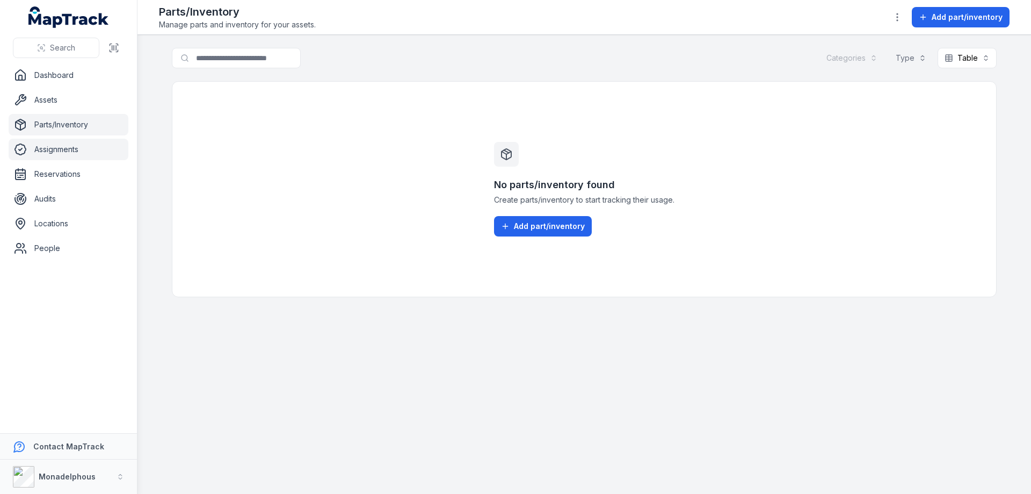  I want to click on strong: Contact MapTrack, so click(69, 446).